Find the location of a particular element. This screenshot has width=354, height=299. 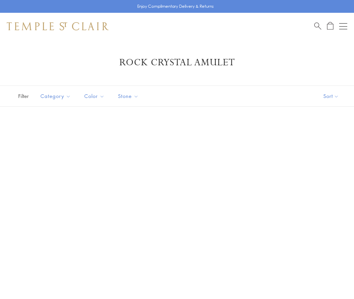

button: Show sort by is located at coordinates (331, 96).